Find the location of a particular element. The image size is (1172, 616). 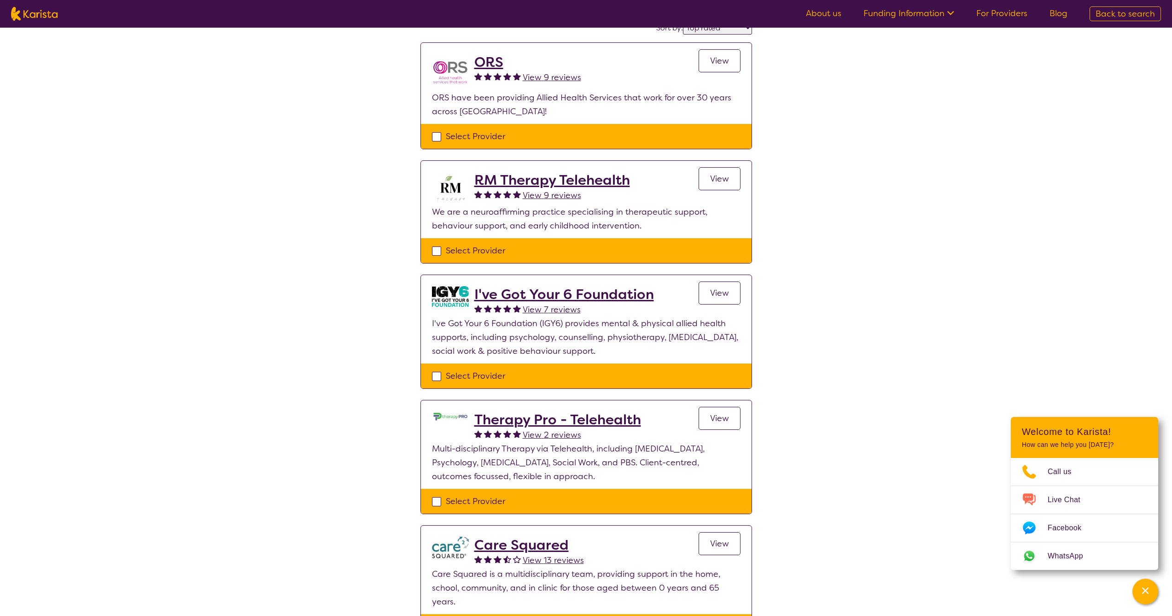

h2: Therapy Pro - Telehealth is located at coordinates (558, 420).